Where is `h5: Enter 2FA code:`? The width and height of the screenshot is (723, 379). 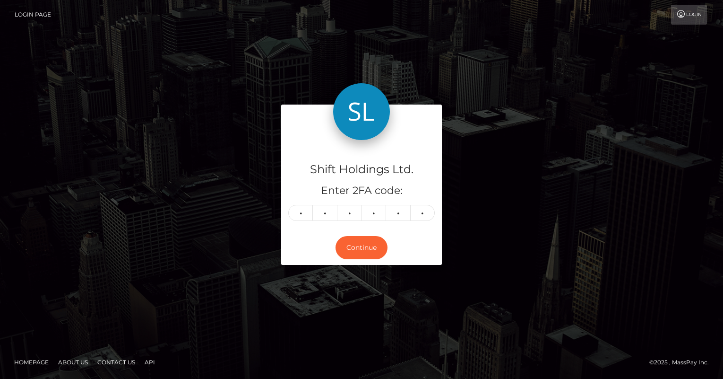
h5: Enter 2FA code: is located at coordinates (362, 191).